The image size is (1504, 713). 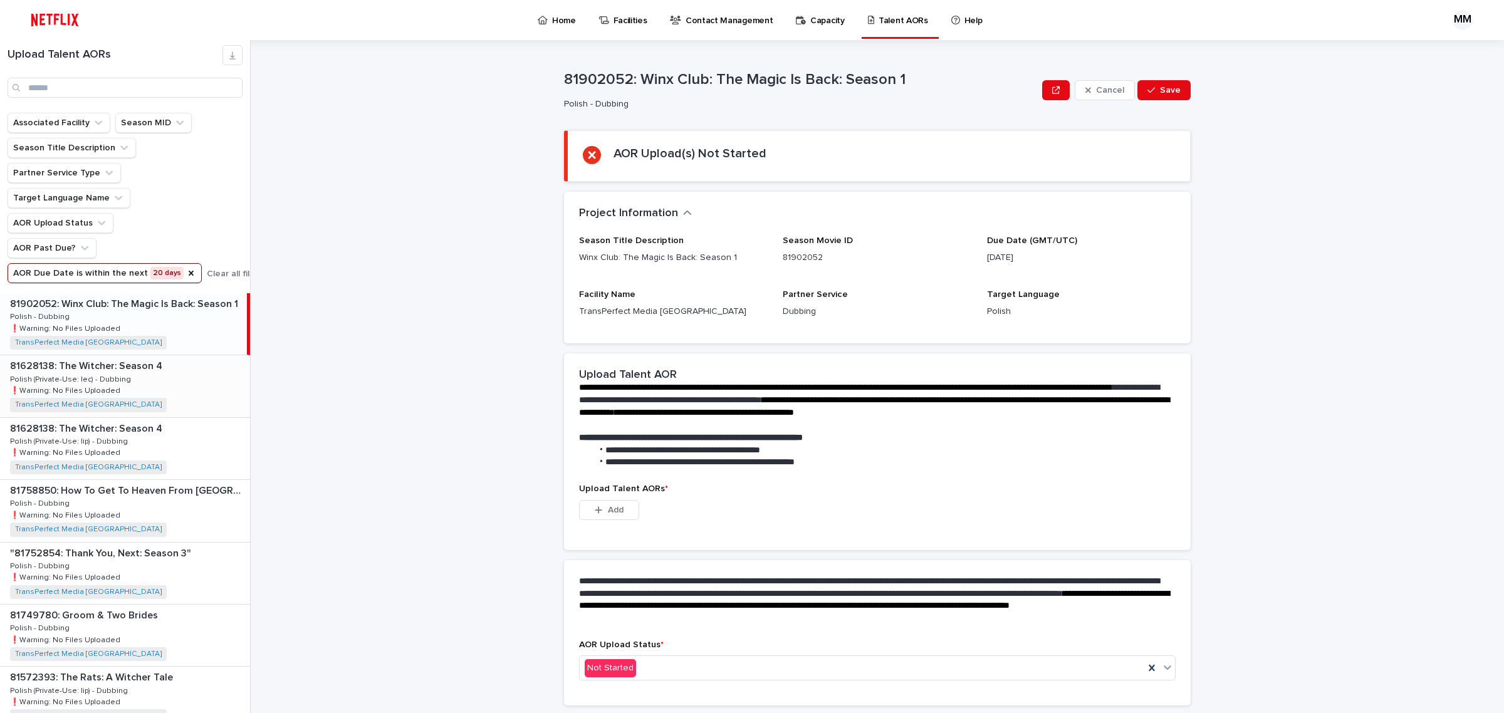 What do you see at coordinates (623, 489) in the screenshot?
I see `span: Upload Talent AORs` at bounding box center [623, 489].